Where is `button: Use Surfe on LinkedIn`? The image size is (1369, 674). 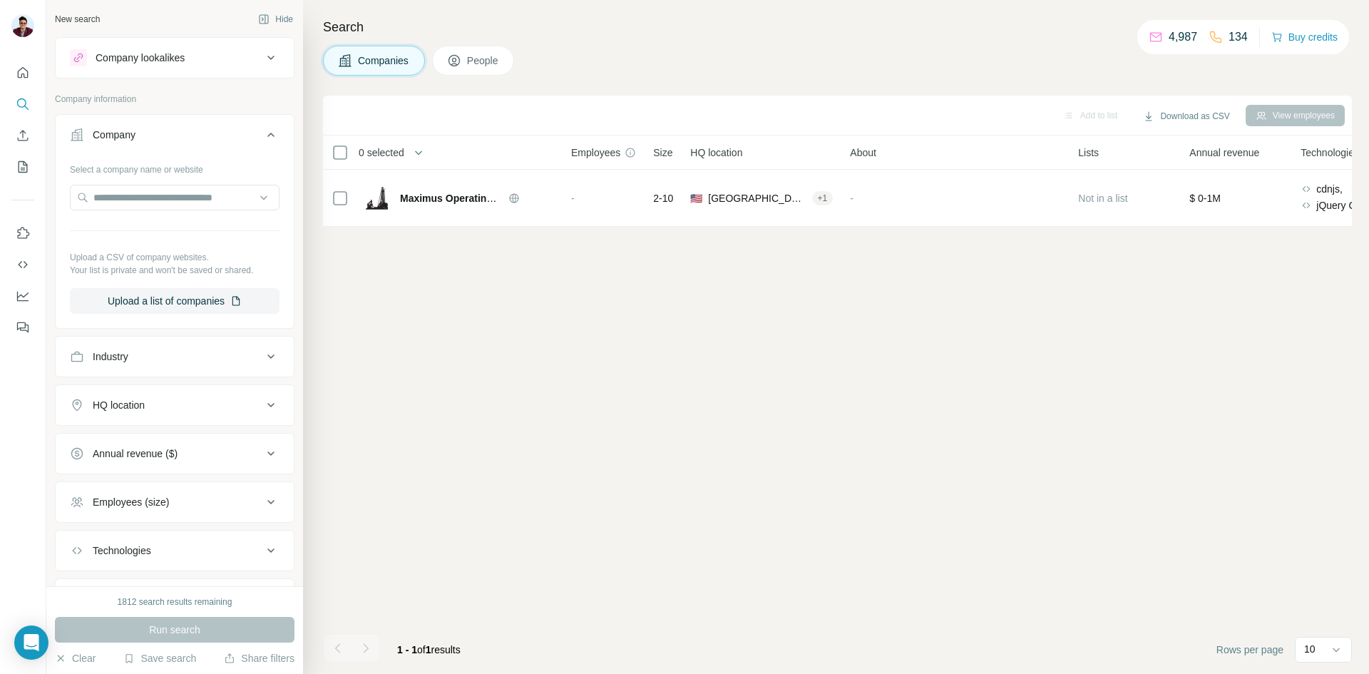
button: Use Surfe on LinkedIn is located at coordinates (23, 233).